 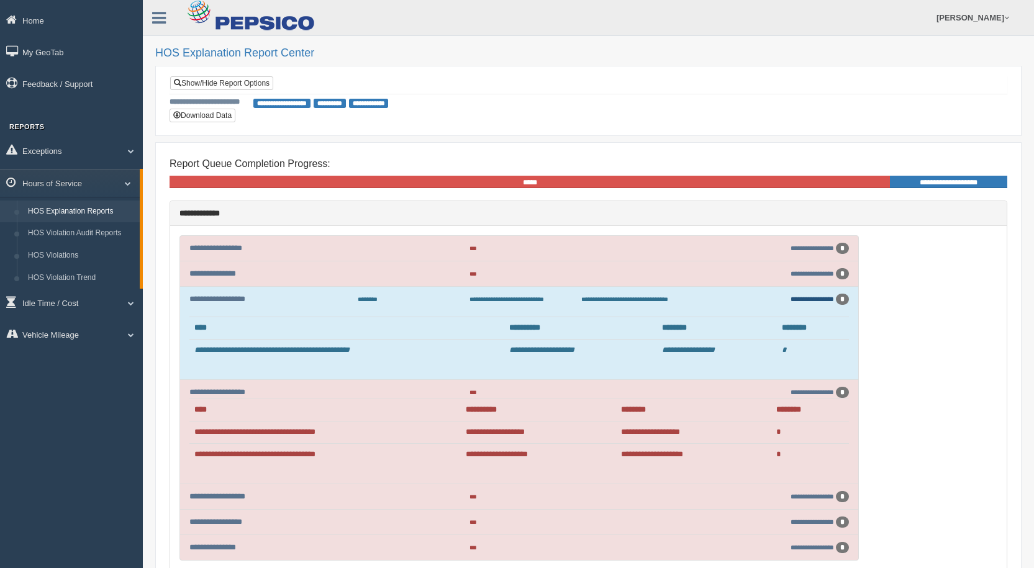 What do you see at coordinates (81, 278) in the screenshot?
I see `a: HOS Violation Trend` at bounding box center [81, 278].